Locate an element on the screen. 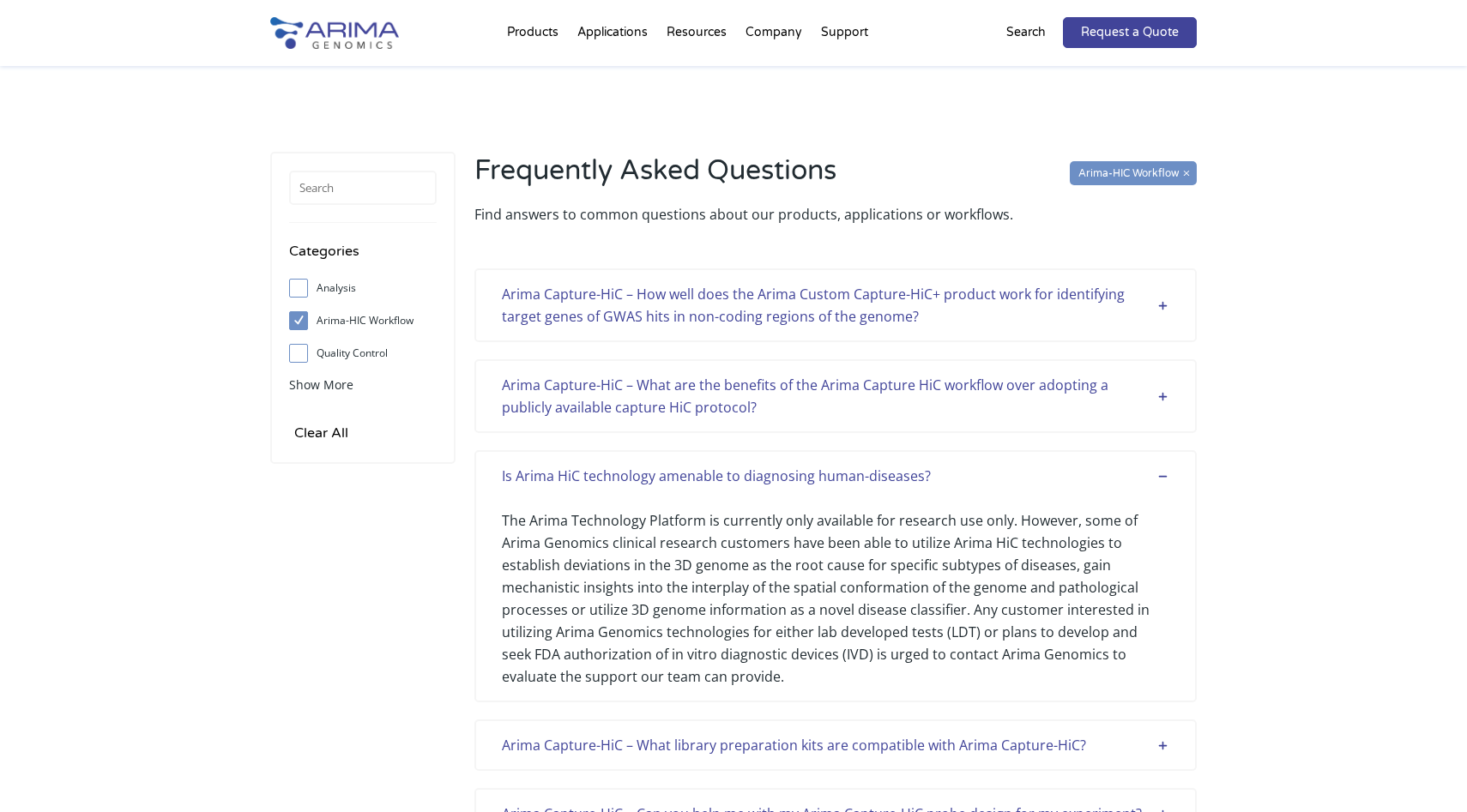 This screenshot has height=812, width=1467. div: Arima Capture-HiC – What library preparation kits are compatible with Arima Capture-HiC? is located at coordinates (836, 746).